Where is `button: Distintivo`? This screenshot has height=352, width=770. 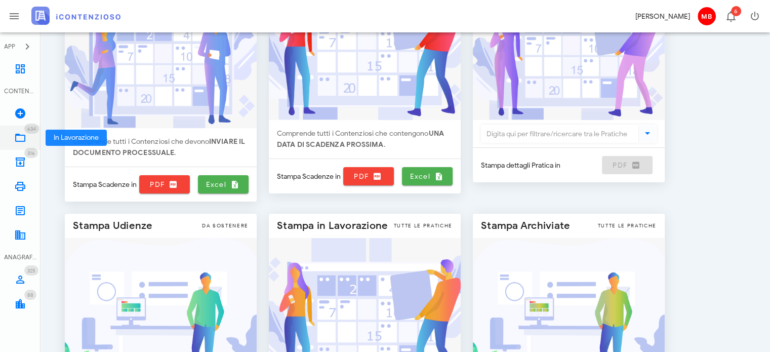 button: Distintivo is located at coordinates (731, 16).